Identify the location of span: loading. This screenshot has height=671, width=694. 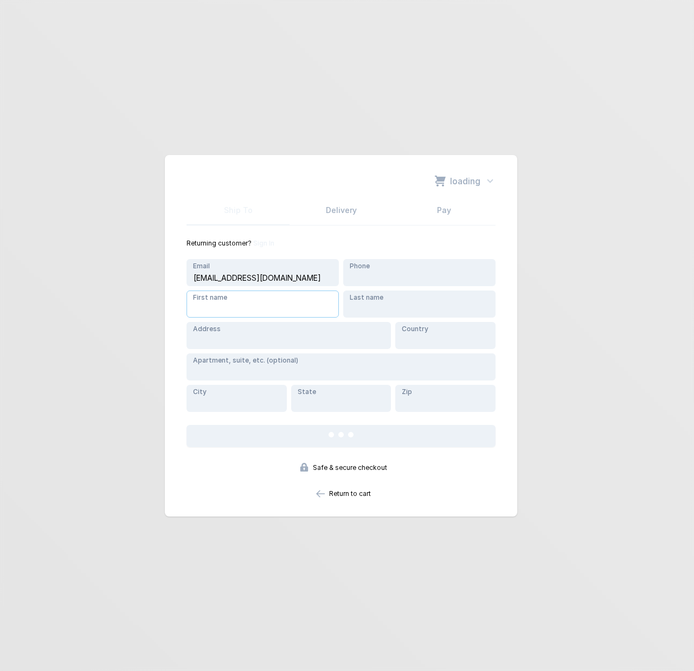
(465, 181).